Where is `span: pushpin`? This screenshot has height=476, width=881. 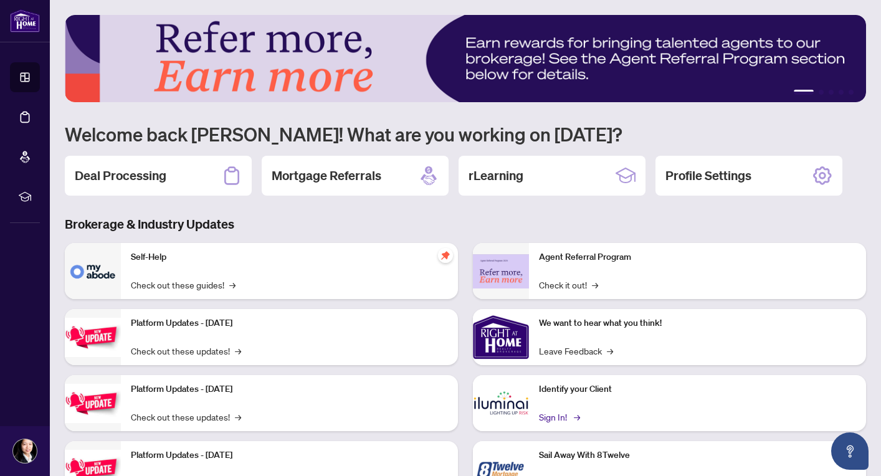
span: pushpin is located at coordinates (446, 255).